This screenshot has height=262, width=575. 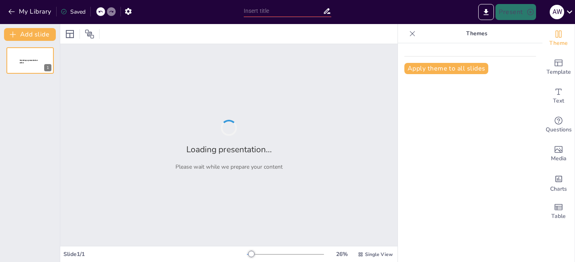 I want to click on span: Table, so click(x=558, y=217).